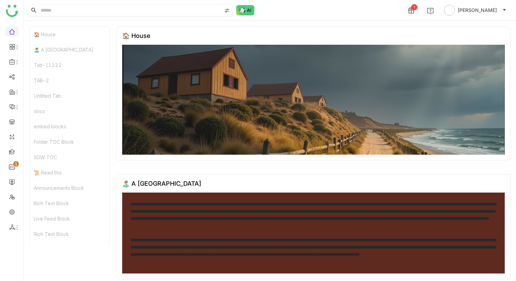 This screenshot has height=281, width=516. Describe the element at coordinates (69, 126) in the screenshot. I see `div: embed blocks` at that location.